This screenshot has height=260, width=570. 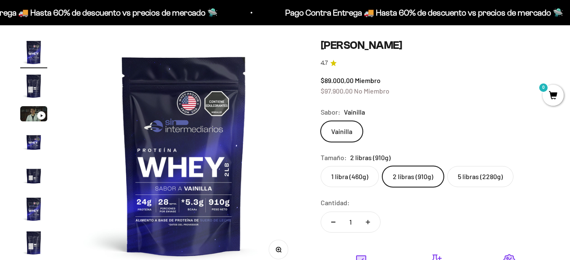 What do you see at coordinates (354, 112) in the screenshot?
I see `span: Vainilla` at bounding box center [354, 112].